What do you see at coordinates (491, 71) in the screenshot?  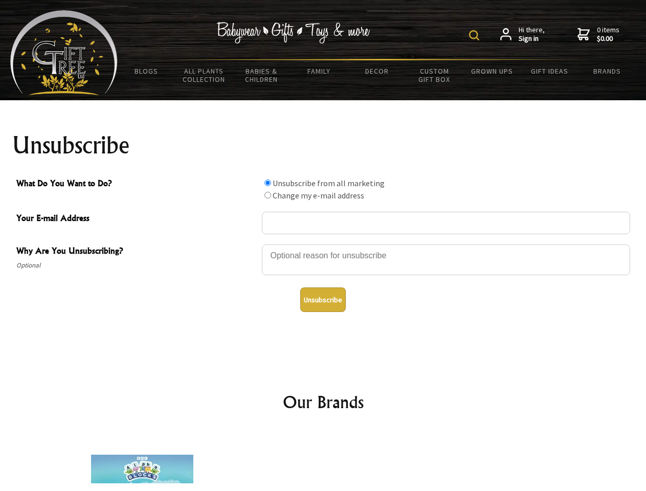 I see `a: Grown Ups` at bounding box center [491, 71].